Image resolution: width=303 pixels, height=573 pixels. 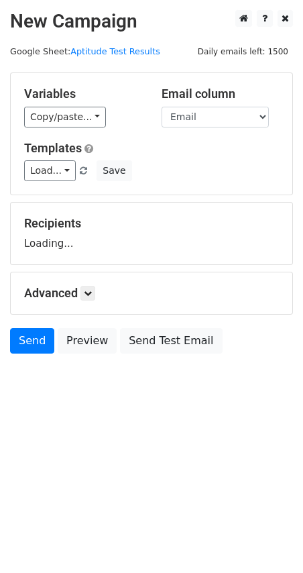 I want to click on button: Save, so click(x=114, y=170).